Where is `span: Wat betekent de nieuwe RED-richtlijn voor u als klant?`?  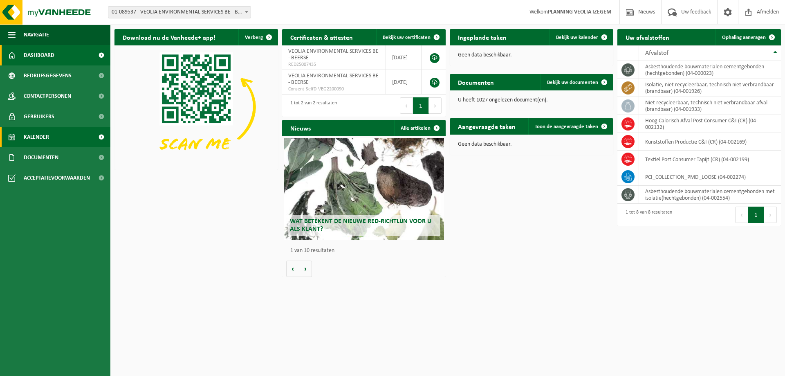
span: Wat betekent de nieuwe RED-richtlijn voor u als klant? is located at coordinates (360, 225).